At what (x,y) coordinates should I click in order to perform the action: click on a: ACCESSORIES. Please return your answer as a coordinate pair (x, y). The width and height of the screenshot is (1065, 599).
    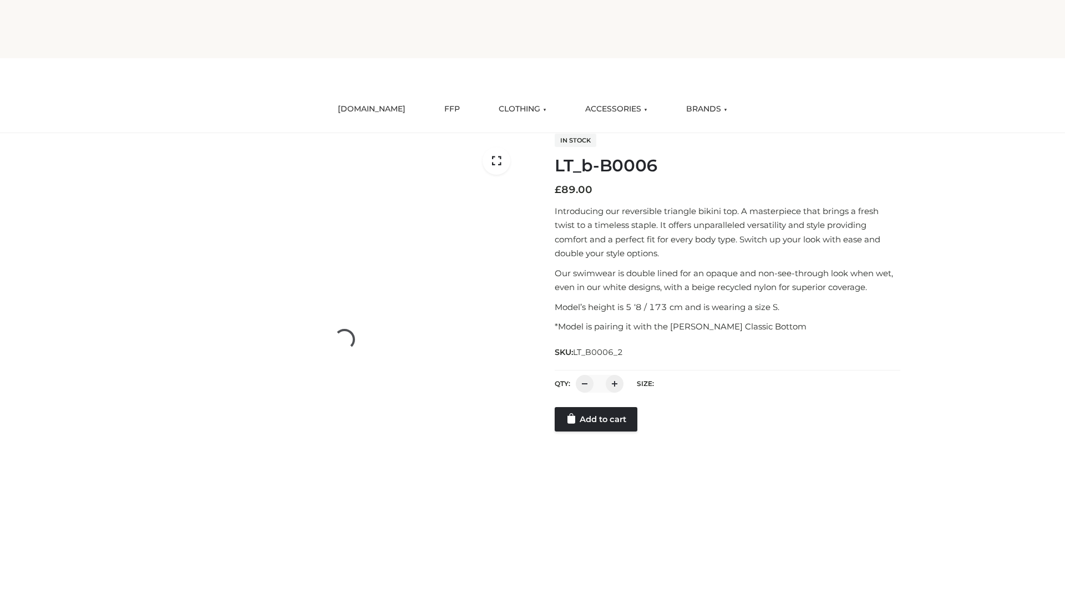
    Looking at the image, I should click on (616, 109).